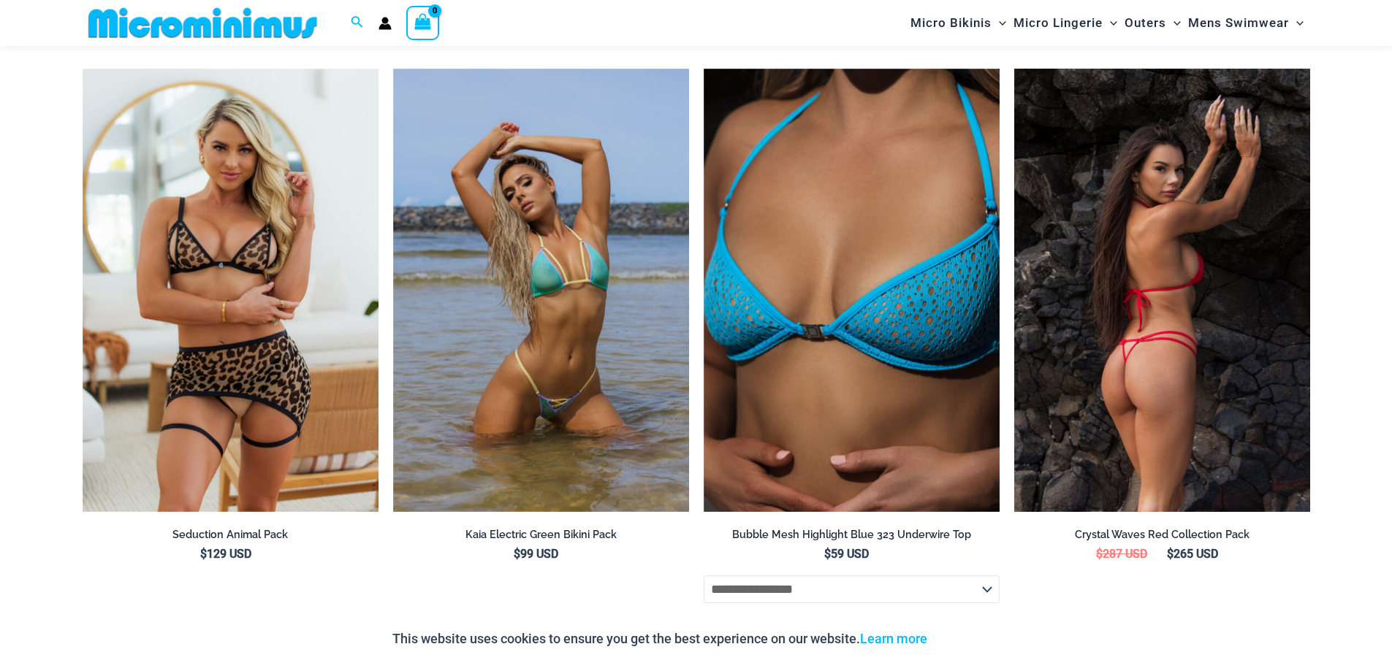 The width and height of the screenshot is (1392, 671). Describe the element at coordinates (851, 538) in the screenshot. I see `a: Bubble Mesh Highlight Blue 323 Underwire Top` at that location.